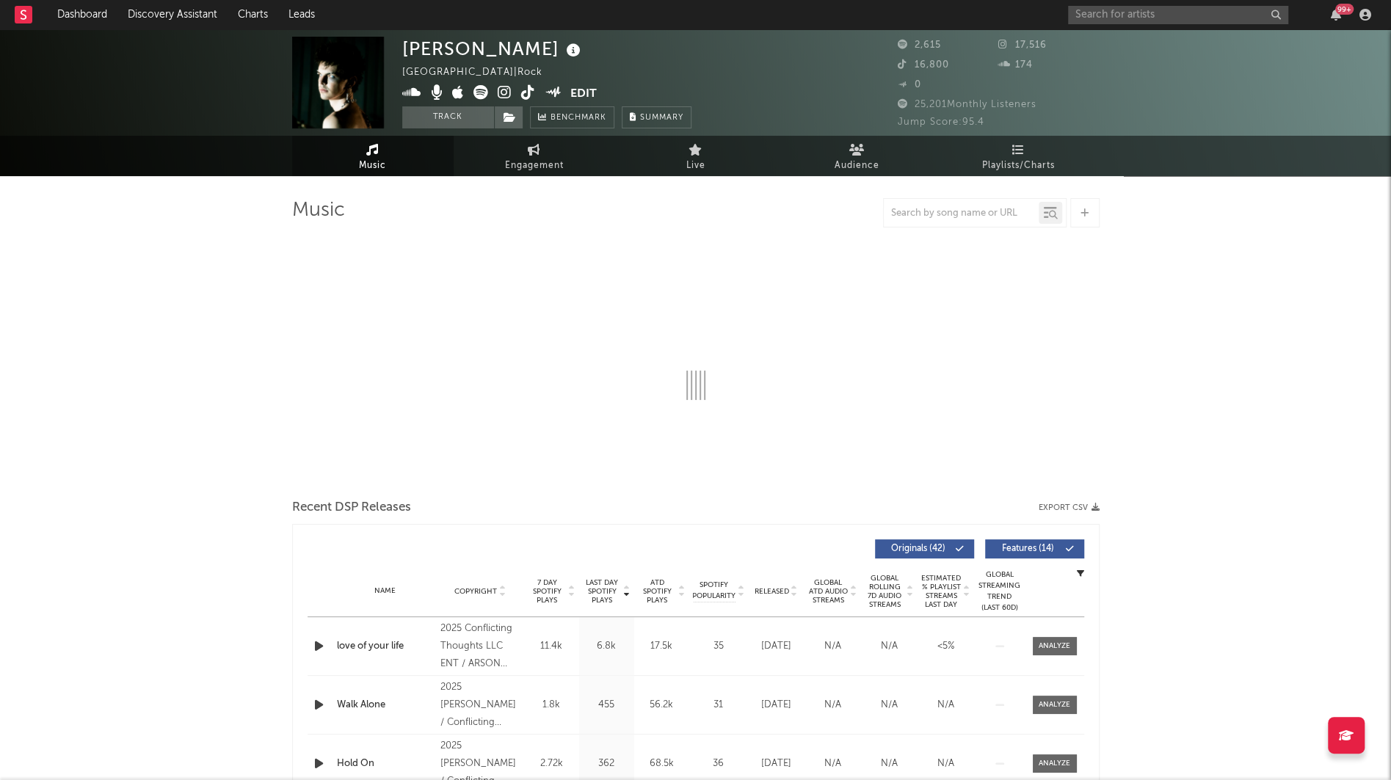  I want to click on span: 0, so click(910, 84).